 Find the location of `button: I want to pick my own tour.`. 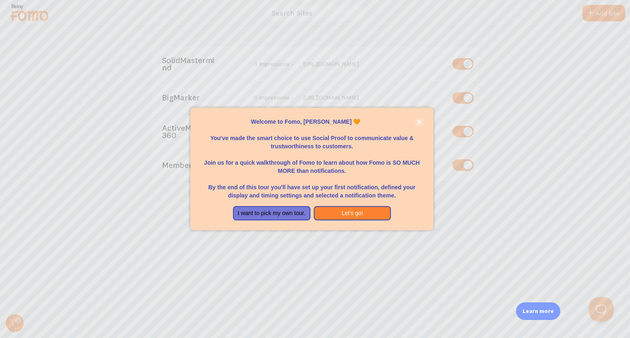

button: I want to pick my own tour. is located at coordinates (271, 214).